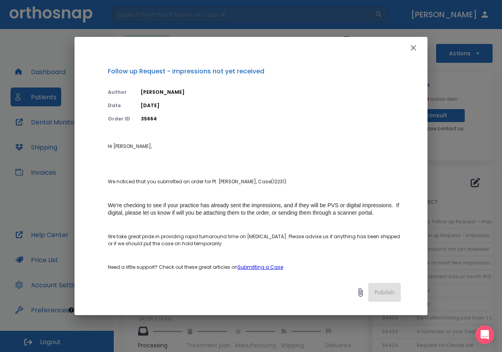 The height and width of the screenshot is (352, 502). Describe the element at coordinates (120, 119) in the screenshot. I see `p: Order ID` at that location.